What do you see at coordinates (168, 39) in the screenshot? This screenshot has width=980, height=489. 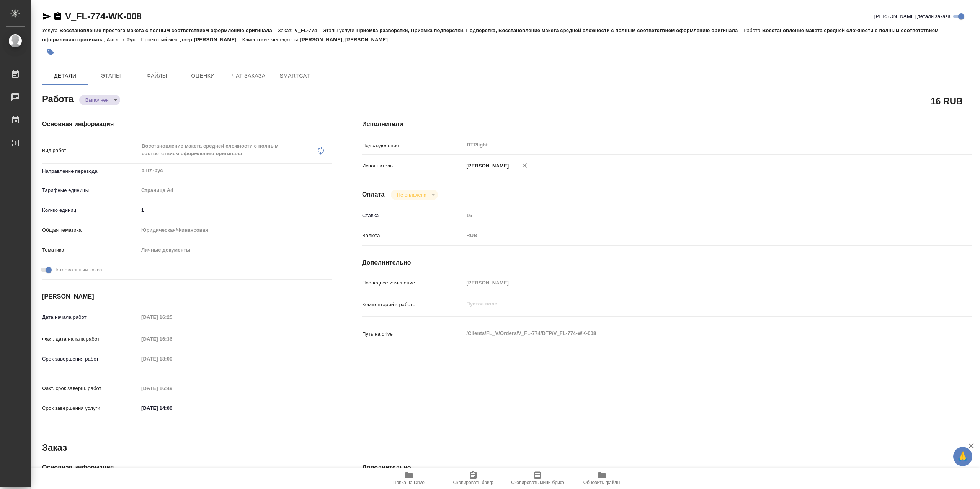 I see `p: Проектный менеджер` at bounding box center [168, 39].